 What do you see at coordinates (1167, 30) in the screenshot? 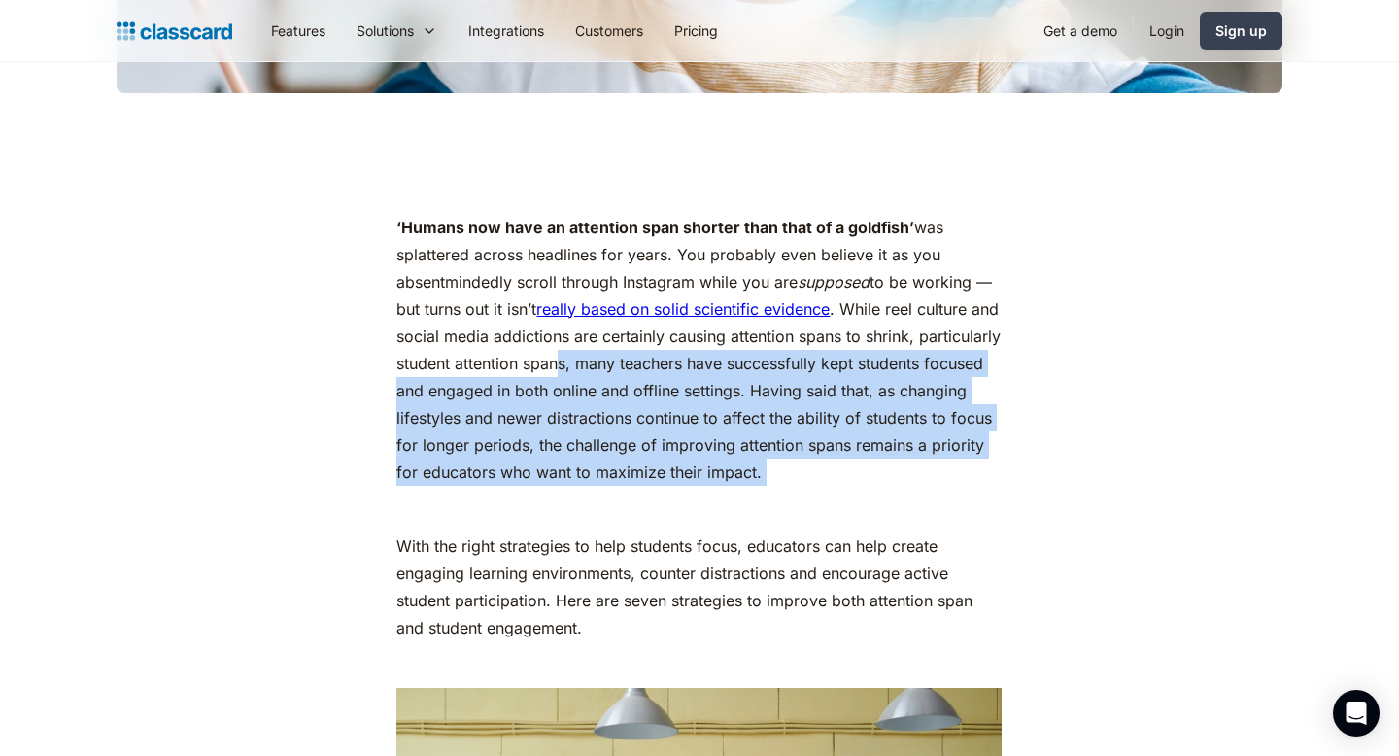
I see `a: Login` at bounding box center [1167, 30].